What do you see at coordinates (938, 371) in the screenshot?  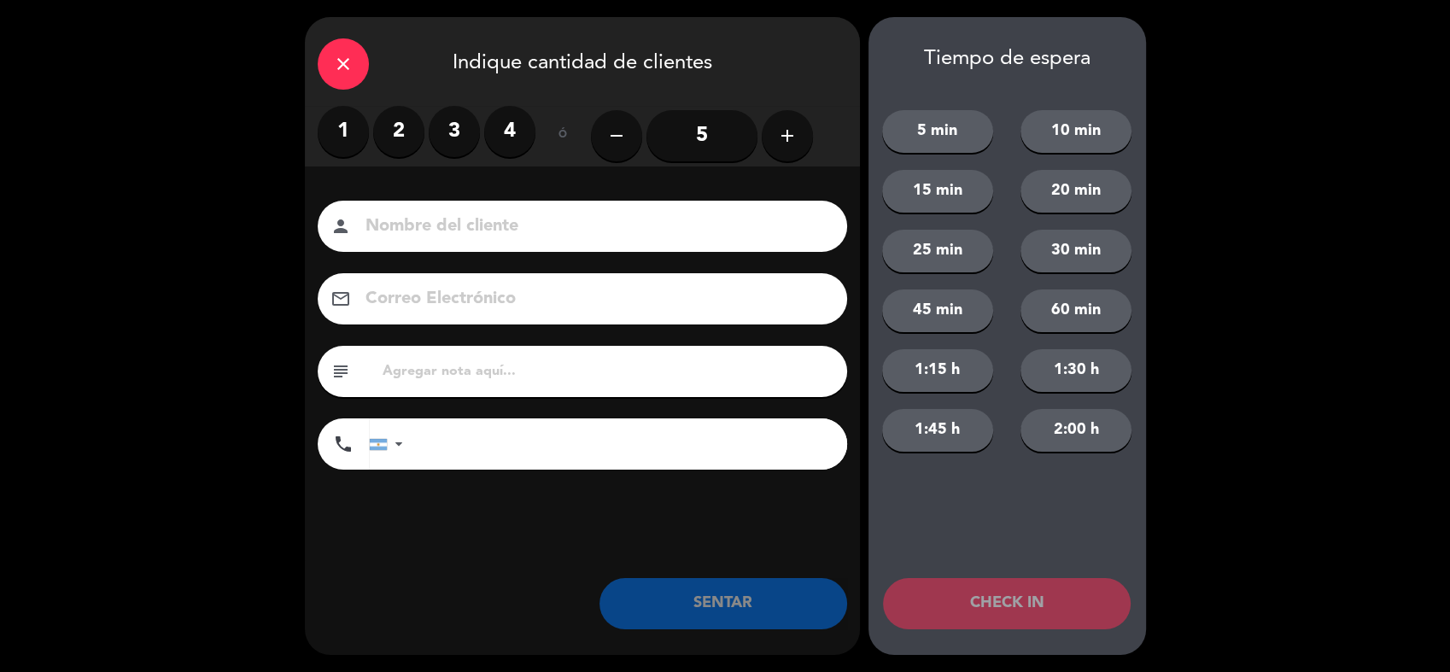 I see `button: 1:15 h` at bounding box center [938, 371].